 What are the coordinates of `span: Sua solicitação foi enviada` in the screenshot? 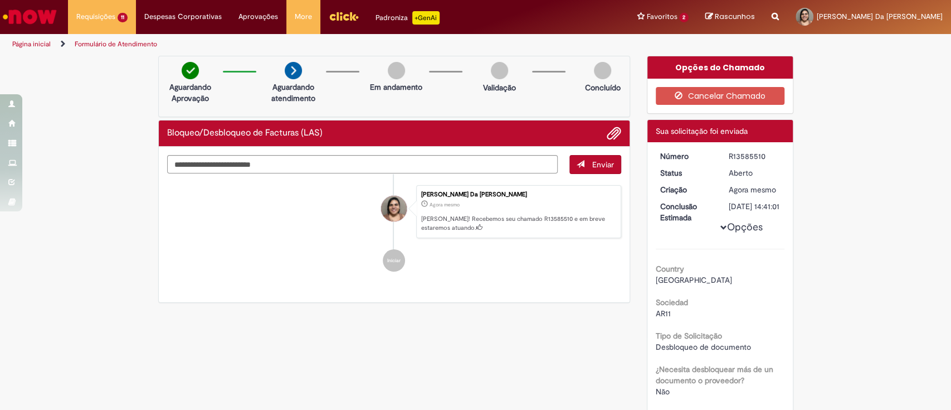 It's located at (702, 131).